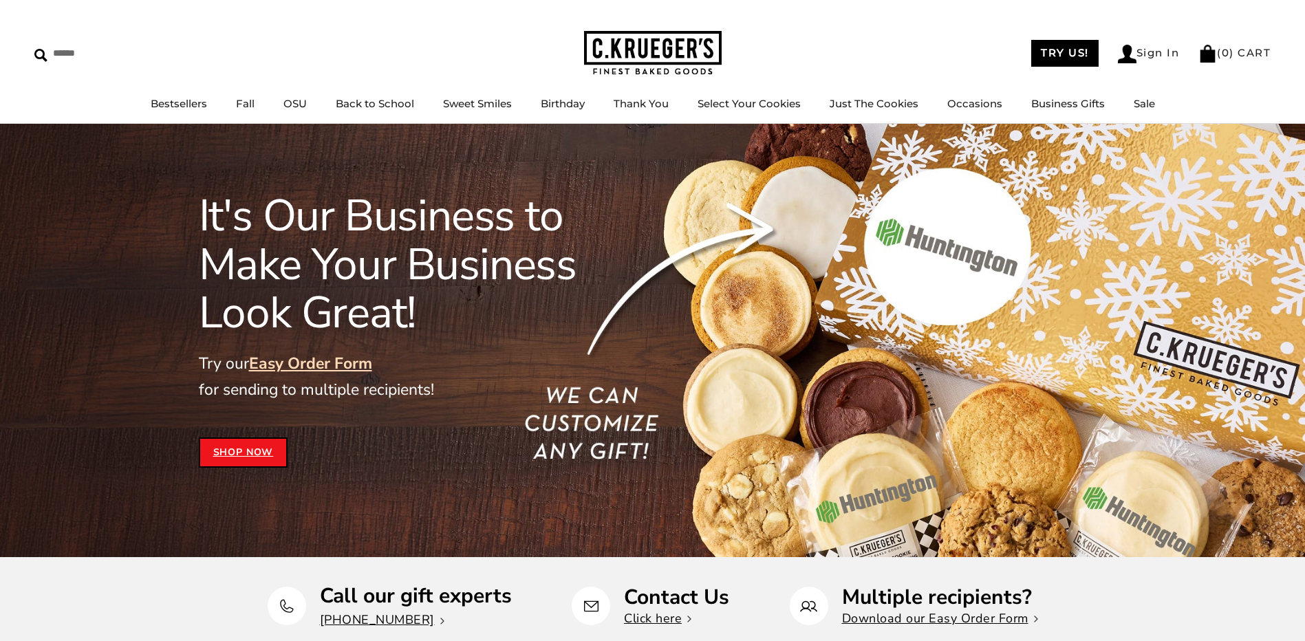  I want to click on input: Search, so click(116, 53).